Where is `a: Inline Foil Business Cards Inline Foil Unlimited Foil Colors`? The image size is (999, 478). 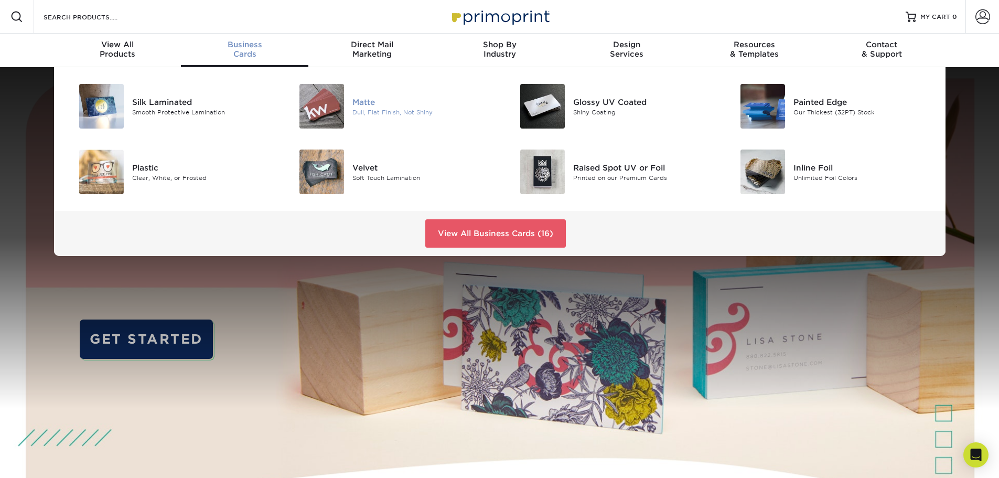 a: Inline Foil Business Cards Inline Foil Unlimited Foil Colors is located at coordinates (830, 172).